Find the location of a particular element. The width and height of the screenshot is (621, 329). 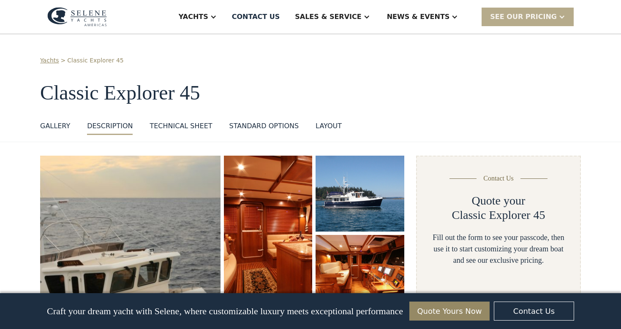

a: Classic Explorer 45 is located at coordinates (95, 60).